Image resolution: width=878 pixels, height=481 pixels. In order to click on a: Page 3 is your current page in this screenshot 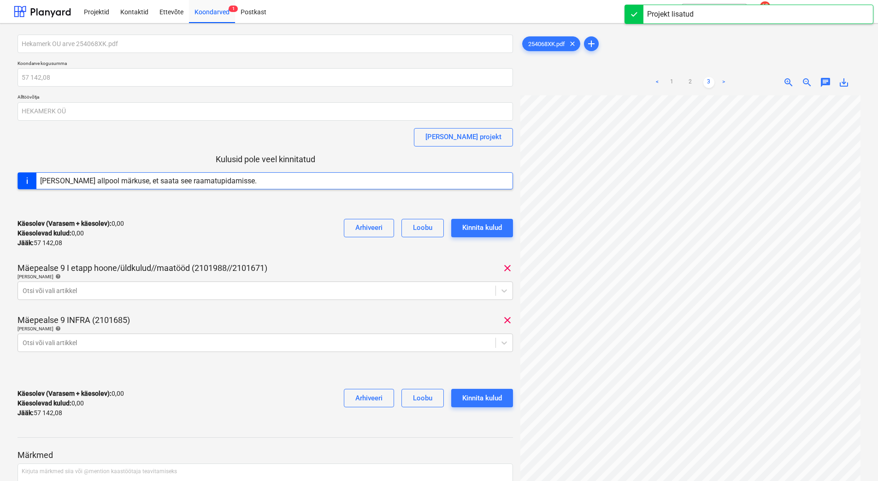, I will do `click(709, 83)`.